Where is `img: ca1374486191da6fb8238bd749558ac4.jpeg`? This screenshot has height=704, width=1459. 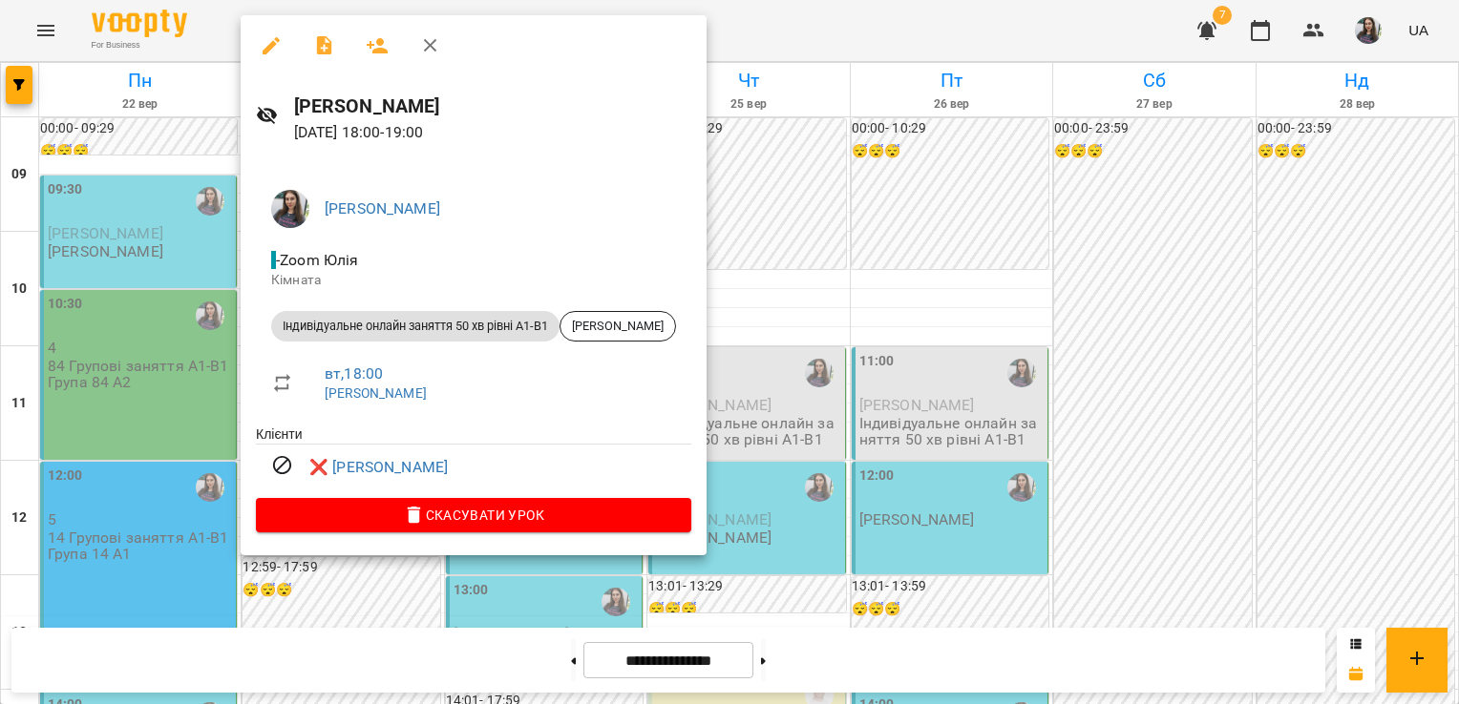
img: ca1374486191da6fb8238bd749558ac4.jpeg is located at coordinates (290, 209).